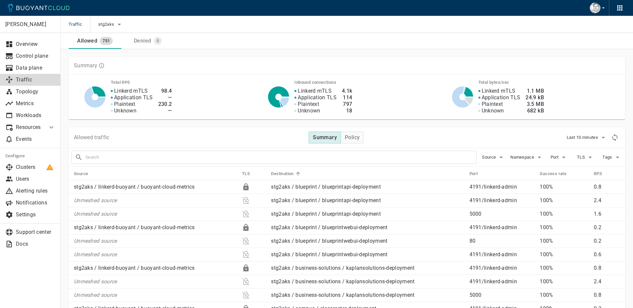 This screenshot has height=308, width=633. Describe the element at coordinates (92, 137) in the screenshot. I see `p: Allowed traffic` at that location.